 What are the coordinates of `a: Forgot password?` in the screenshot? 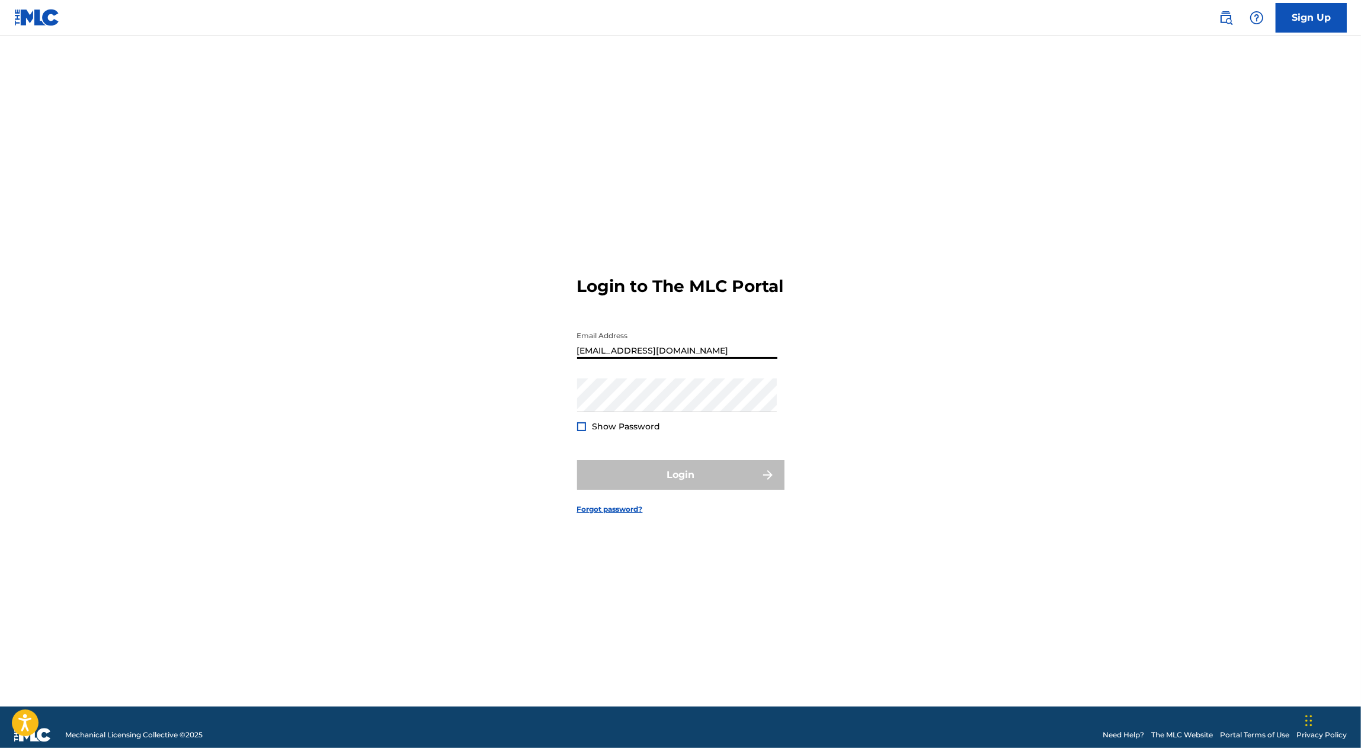 It's located at (610, 510).